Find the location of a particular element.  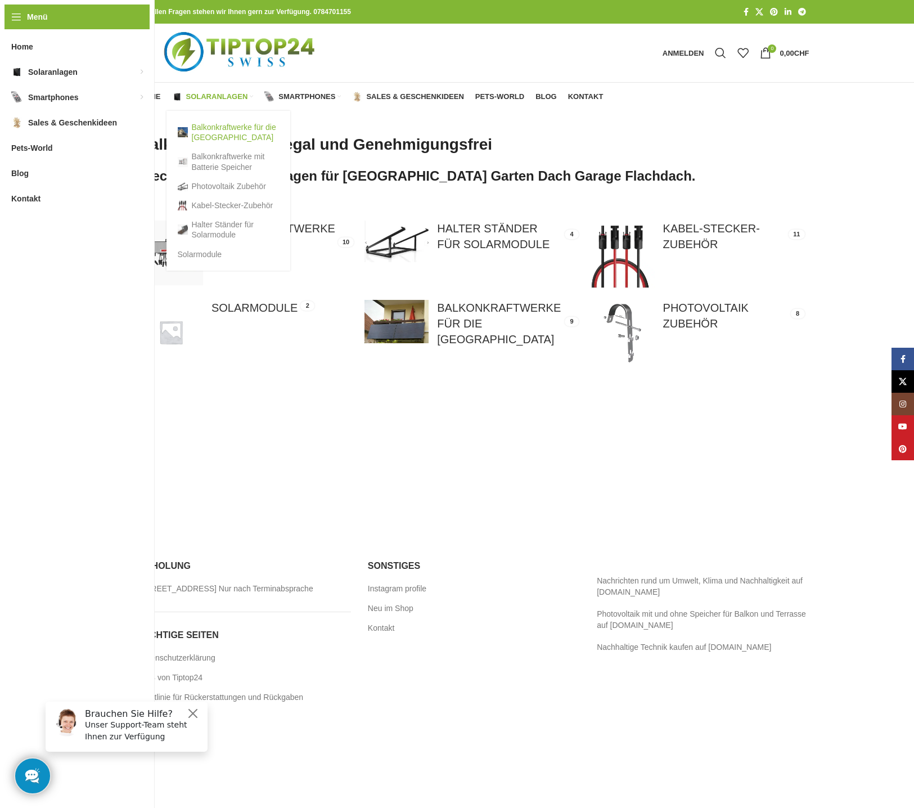

a: 0 0,00CHF is located at coordinates (784, 53).